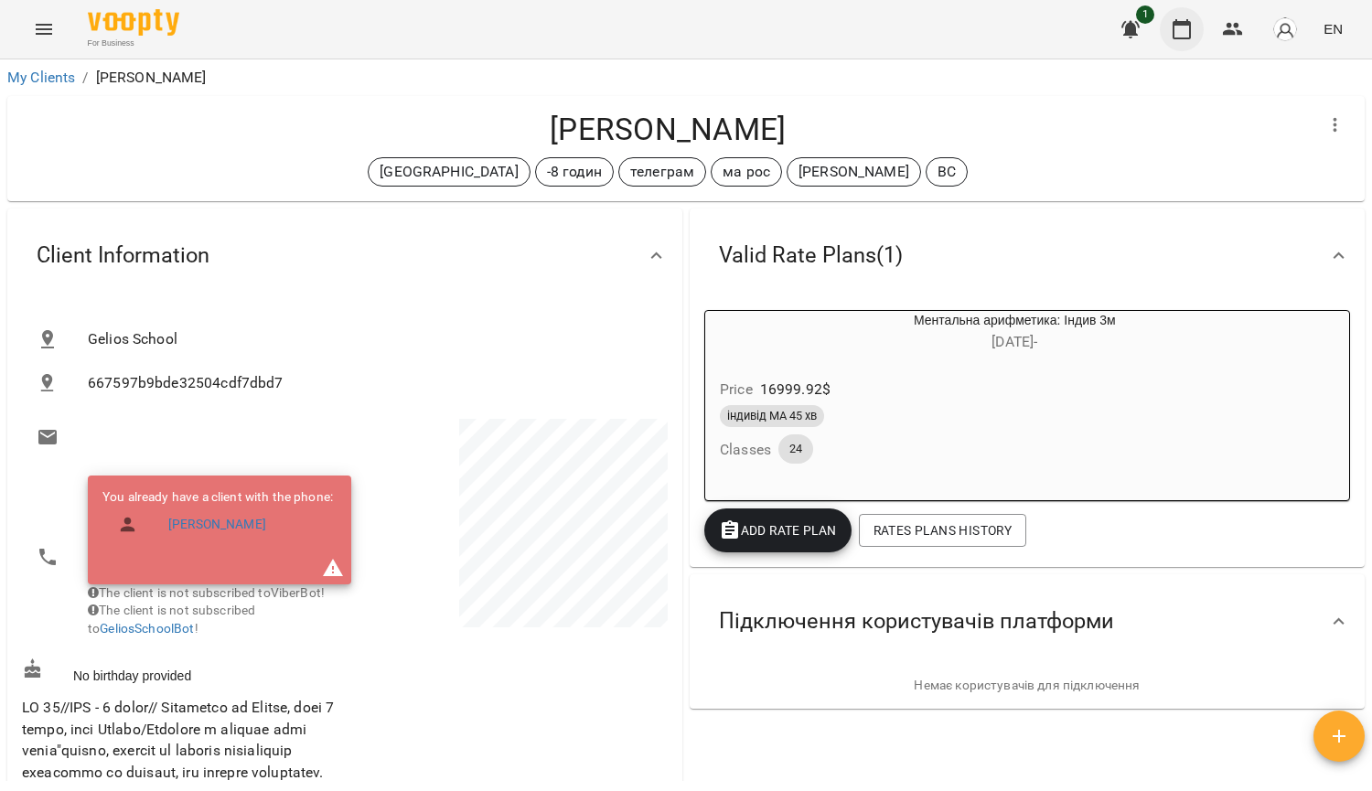 The height and width of the screenshot is (791, 1372). Describe the element at coordinates (218, 519) in the screenshot. I see `ul: You already have a client with the phone:` at that location.